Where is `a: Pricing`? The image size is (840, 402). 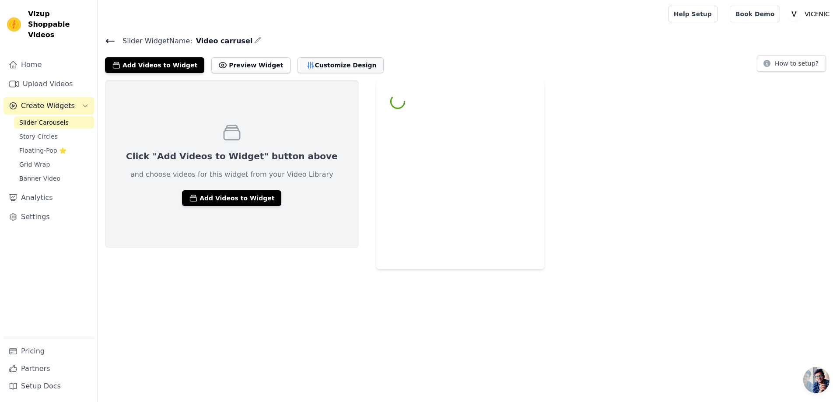 a: Pricing is located at coordinates (49, 351).